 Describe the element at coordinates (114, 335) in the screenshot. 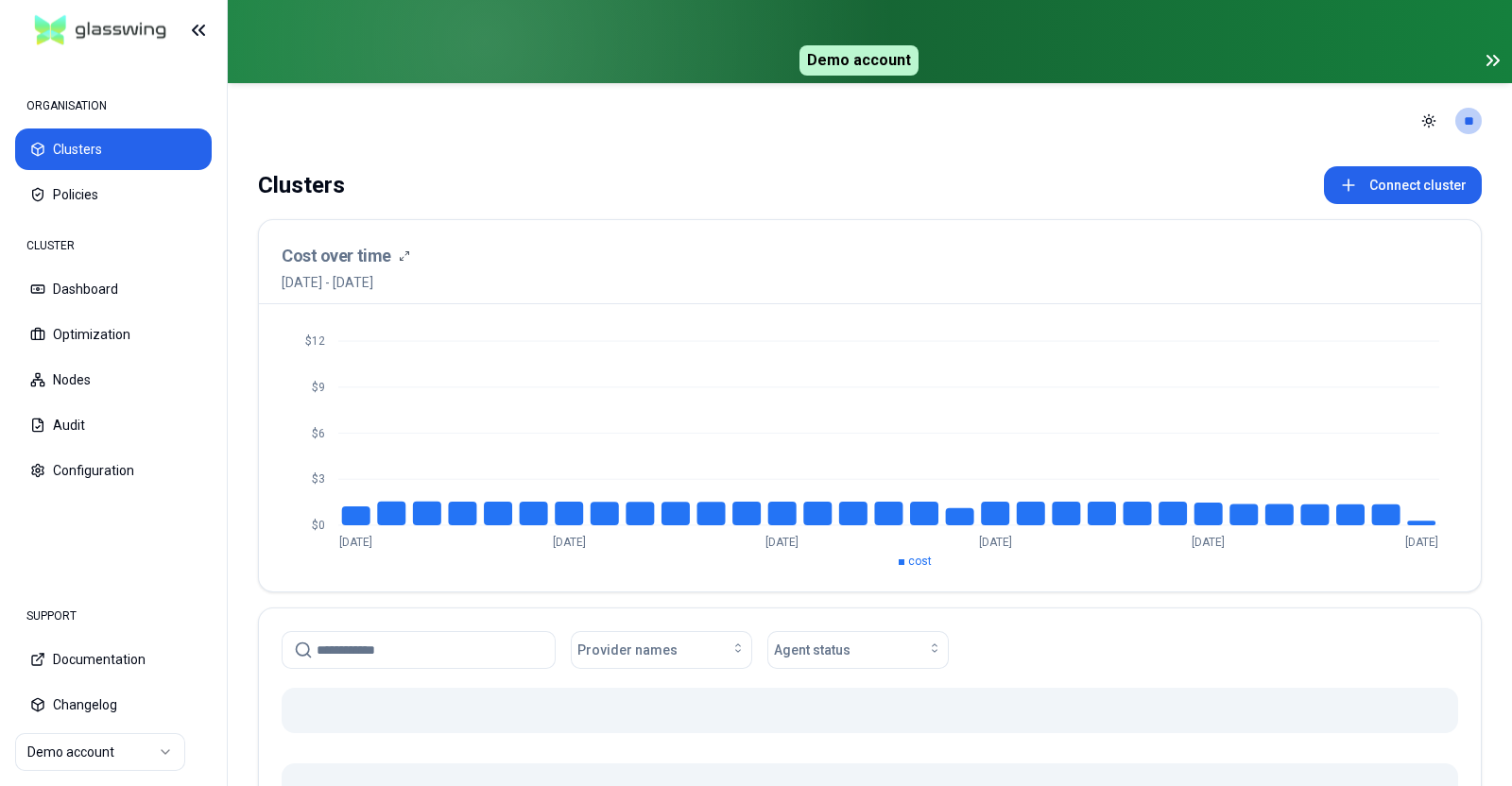

I see `button: Optimization` at that location.